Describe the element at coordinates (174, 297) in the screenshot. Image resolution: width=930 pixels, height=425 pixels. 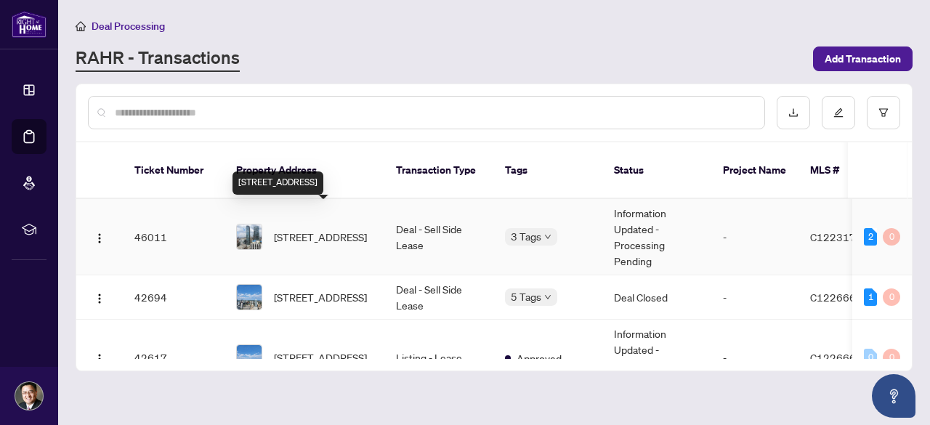
I see `td: 42694` at that location.